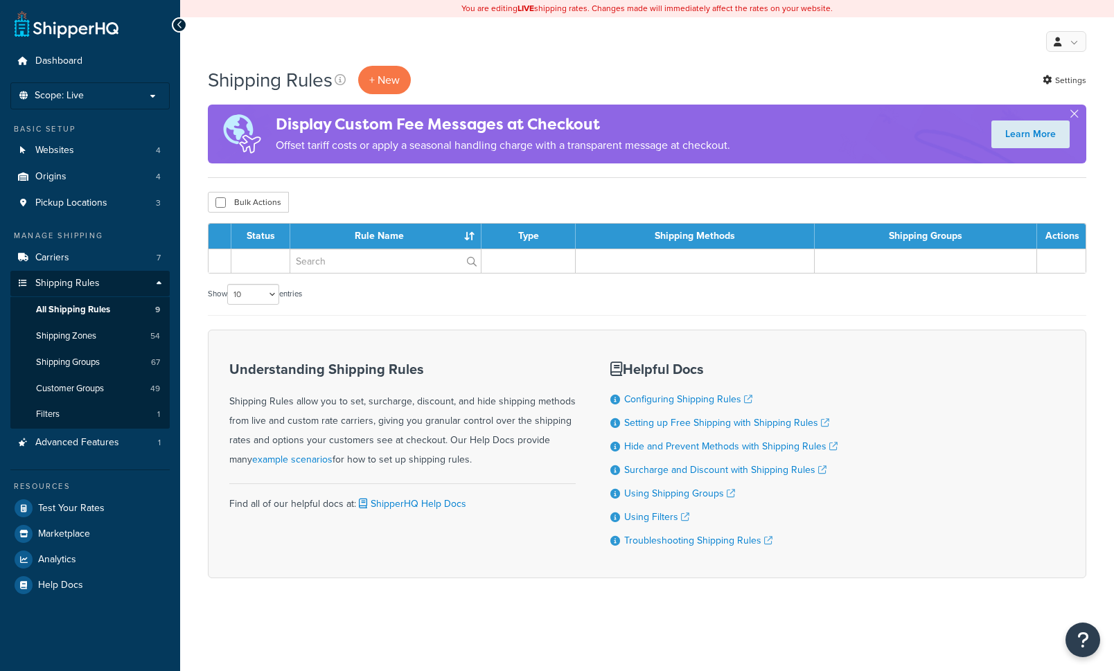 Image resolution: width=1114 pixels, height=671 pixels. What do you see at coordinates (90, 310) in the screenshot?
I see `li: All Shipping Rules` at bounding box center [90, 310].